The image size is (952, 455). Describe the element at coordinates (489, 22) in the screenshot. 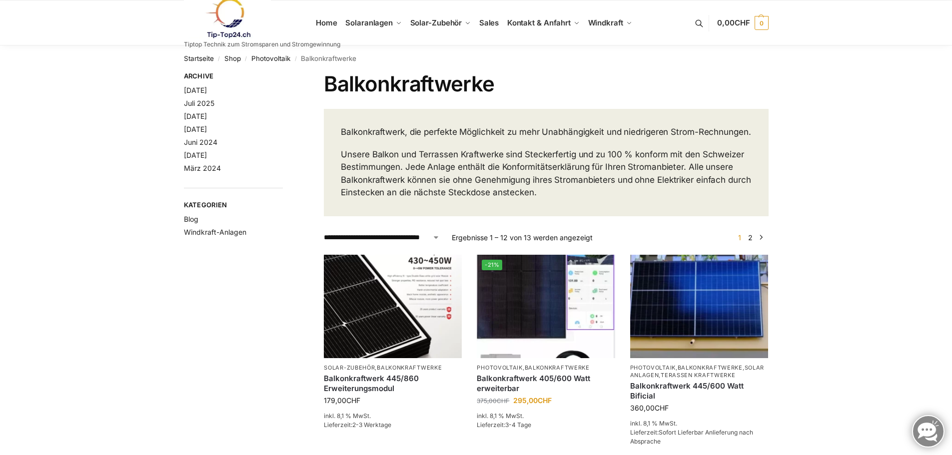

I see `span: Sales` at that location.